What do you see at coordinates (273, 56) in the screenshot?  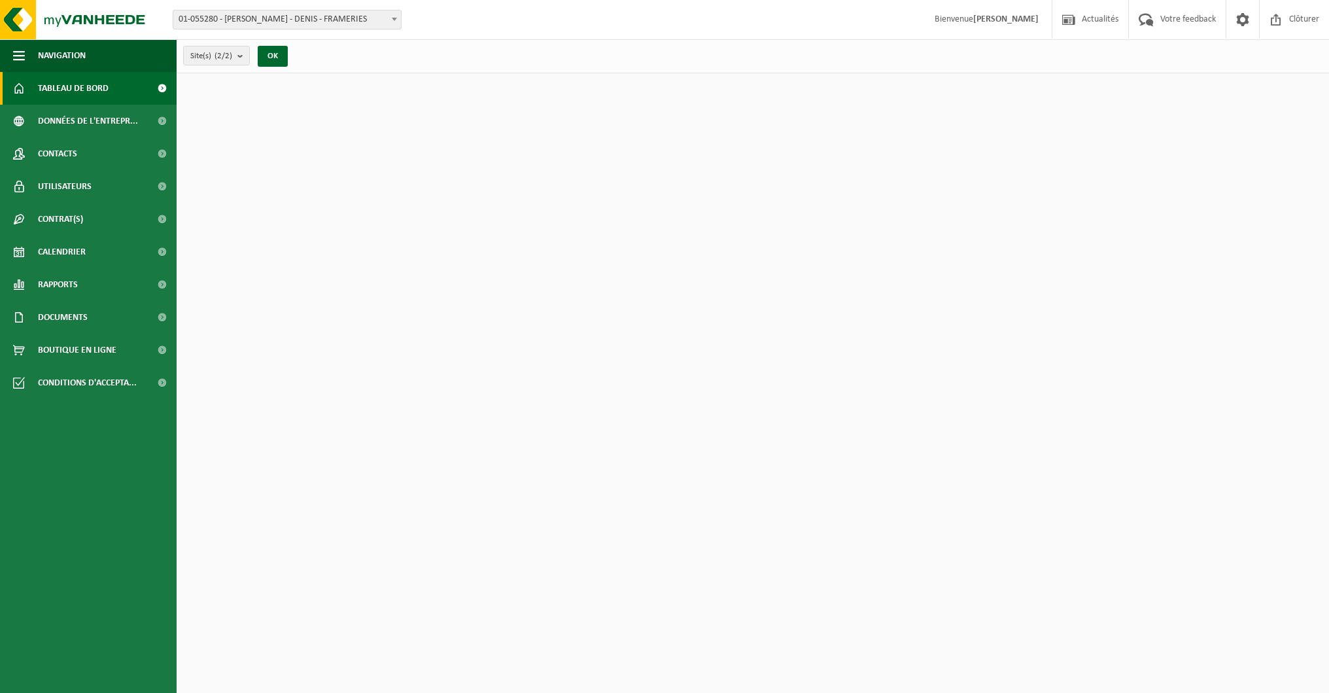 I see `button: OK` at bounding box center [273, 56].